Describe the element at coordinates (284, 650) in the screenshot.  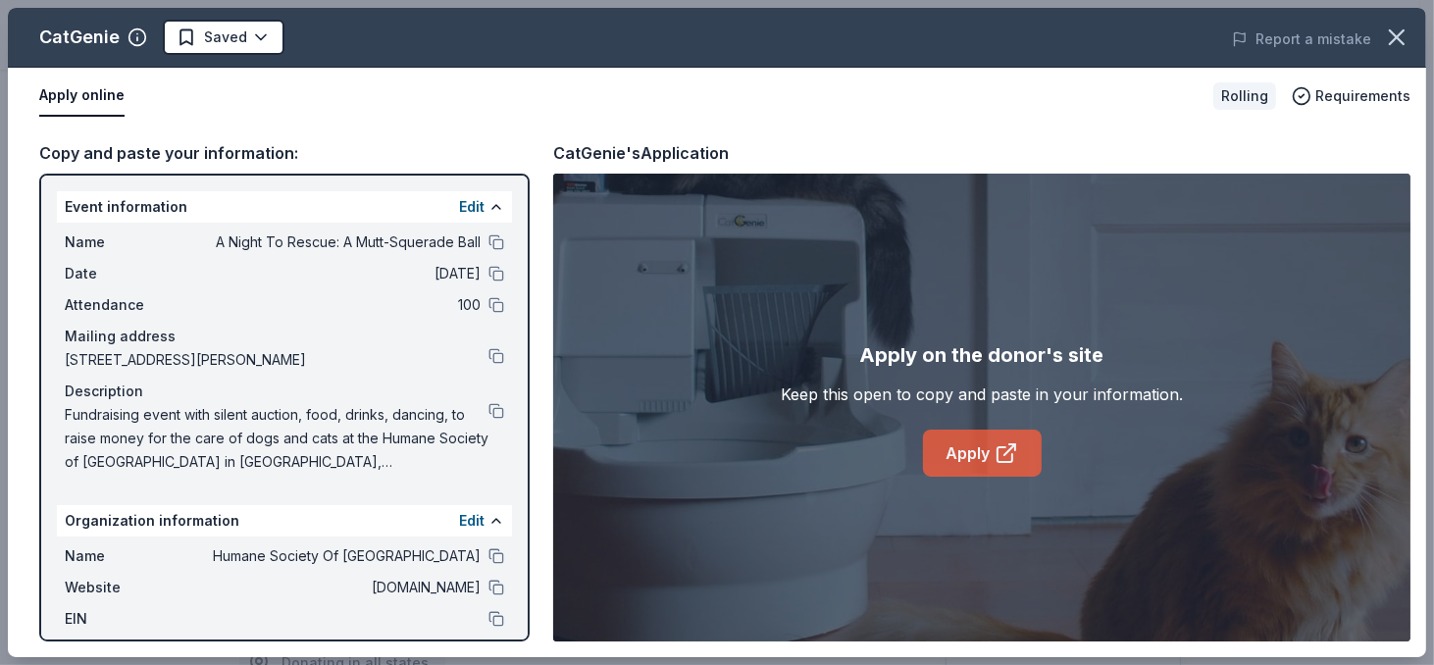
I see `div: Mission statement` at that location.